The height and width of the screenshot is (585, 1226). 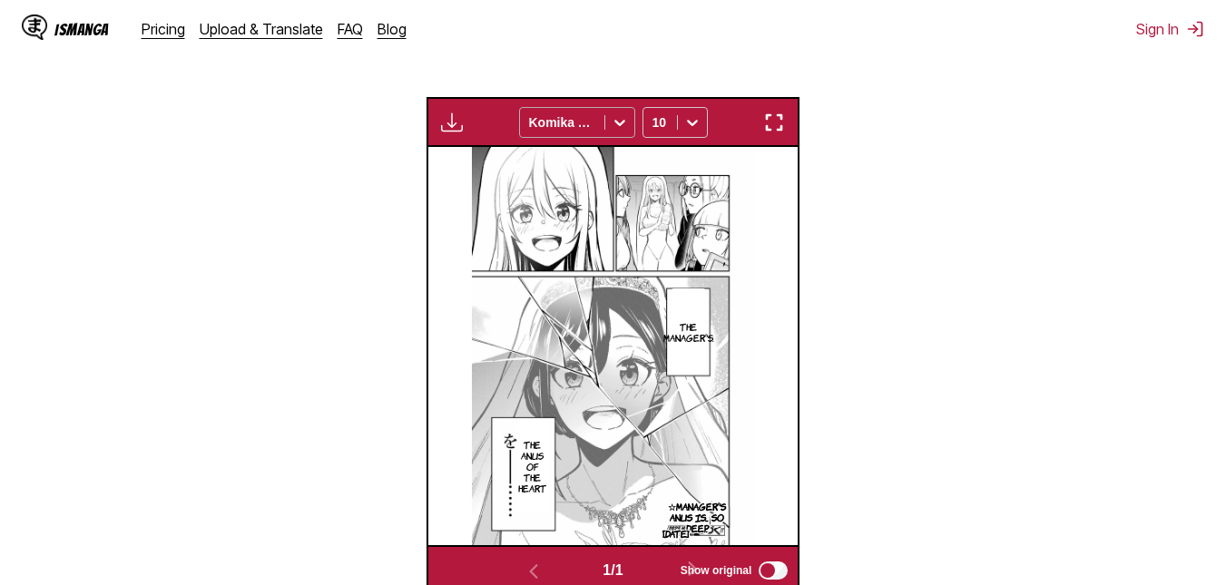 What do you see at coordinates (82, 29) in the screenshot?
I see `a: IsManga LogoIsManga` at bounding box center [82, 29].